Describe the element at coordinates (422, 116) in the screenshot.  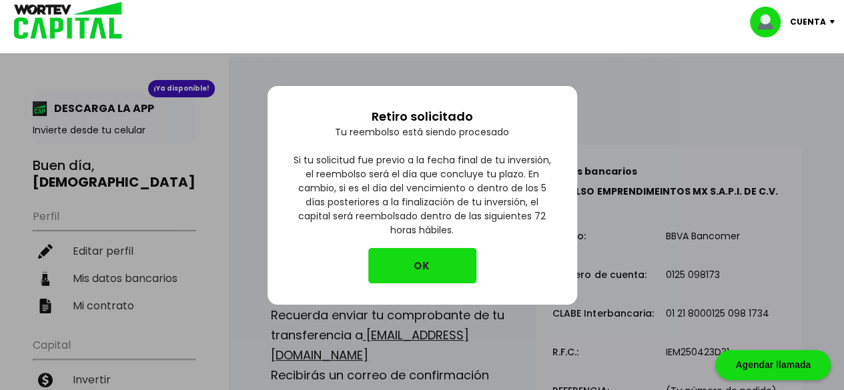
I see `p: Retiro solicitado` at that location.